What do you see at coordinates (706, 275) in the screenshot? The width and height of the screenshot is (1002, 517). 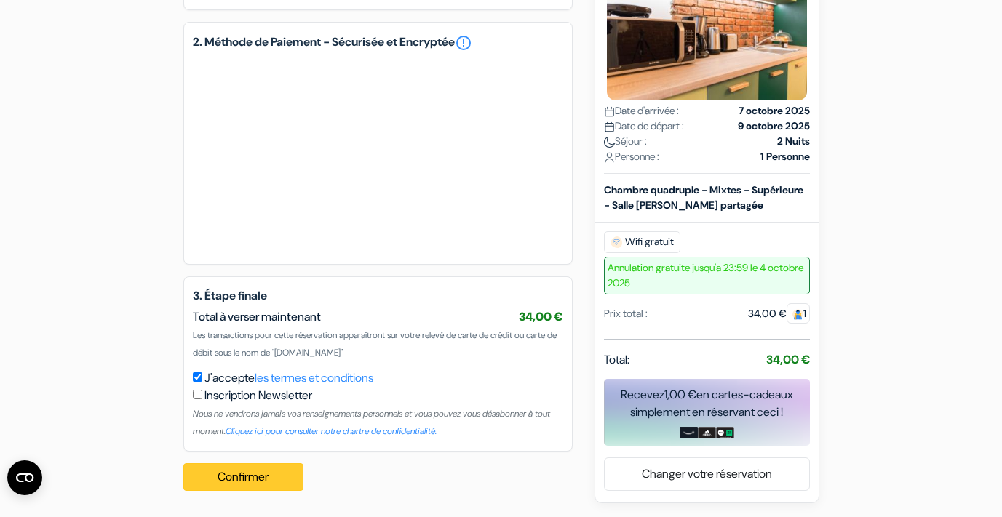 I see `span: Annulation gratuite jusqu'a 23:59 le 4 octobre 2025` at bounding box center [706, 275].